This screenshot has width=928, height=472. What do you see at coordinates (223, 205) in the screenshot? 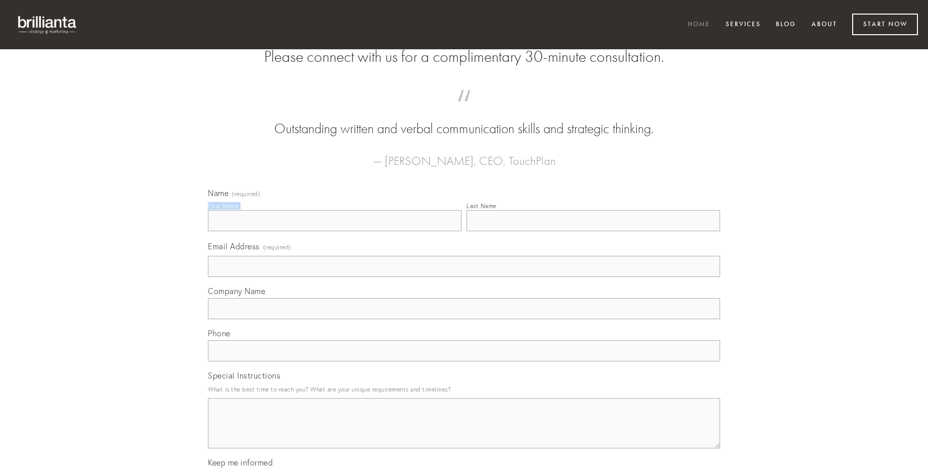
I see `div: First Name` at bounding box center [223, 205].